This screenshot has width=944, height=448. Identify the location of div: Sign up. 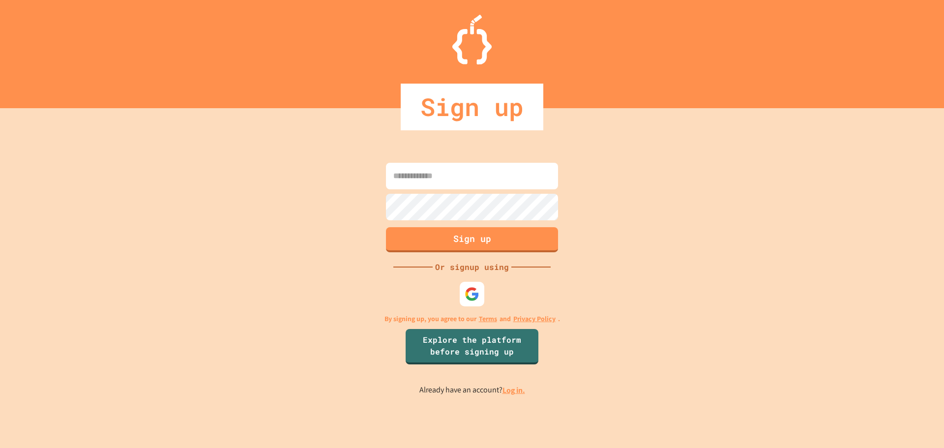
(472, 107).